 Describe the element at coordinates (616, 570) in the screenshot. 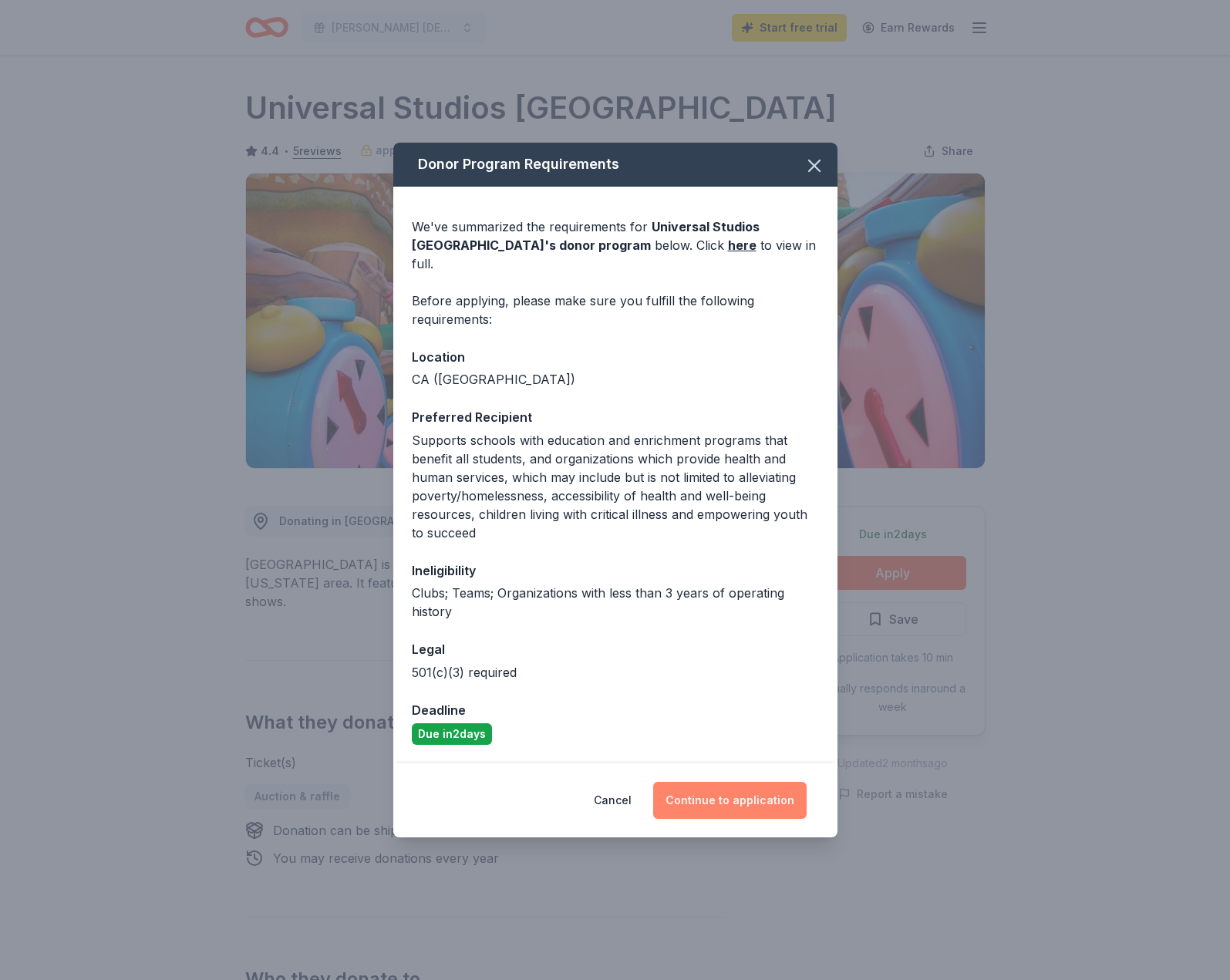

I see `div: Ineligibility` at that location.